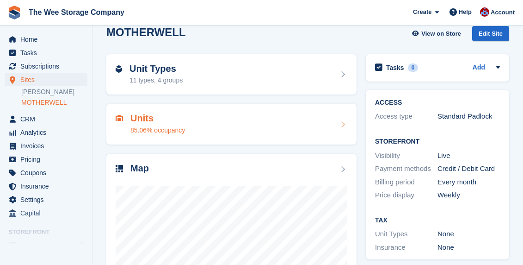  What do you see at coordinates (406, 116) in the screenshot?
I see `div: Access type` at bounding box center [406, 116].